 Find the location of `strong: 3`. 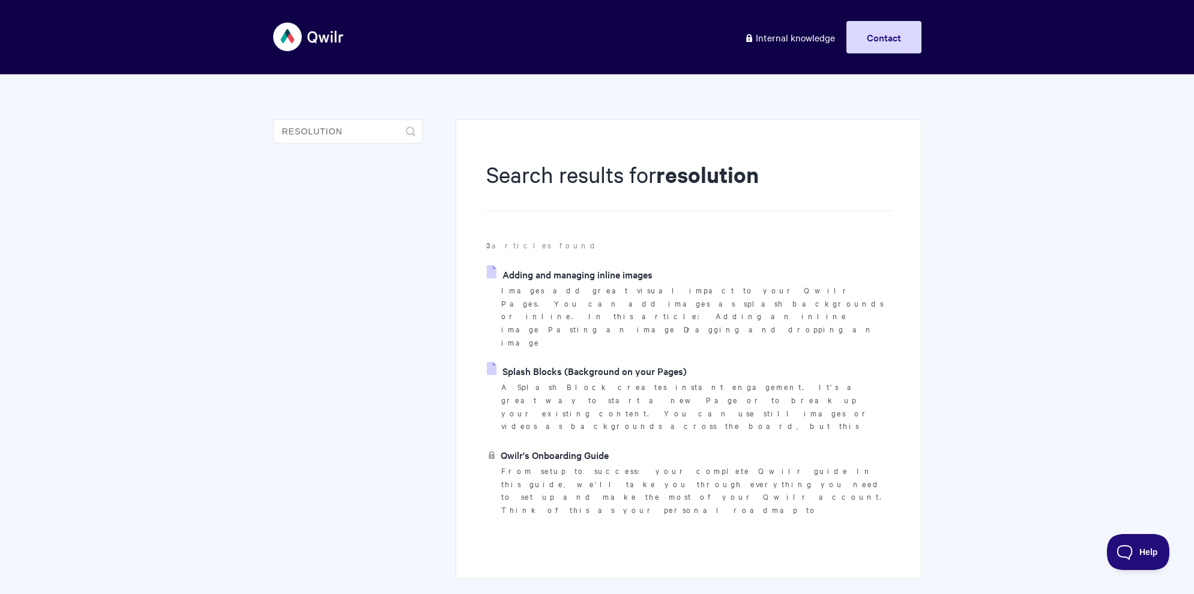

strong: 3 is located at coordinates (489, 245).